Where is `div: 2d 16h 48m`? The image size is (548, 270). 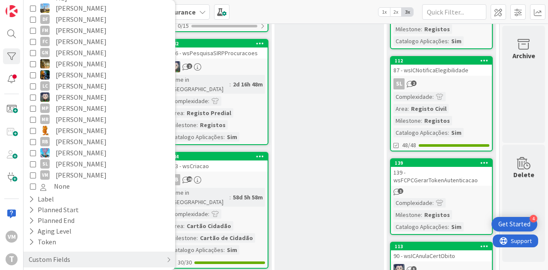
div: 2d 16h 48m is located at coordinates (248, 84).